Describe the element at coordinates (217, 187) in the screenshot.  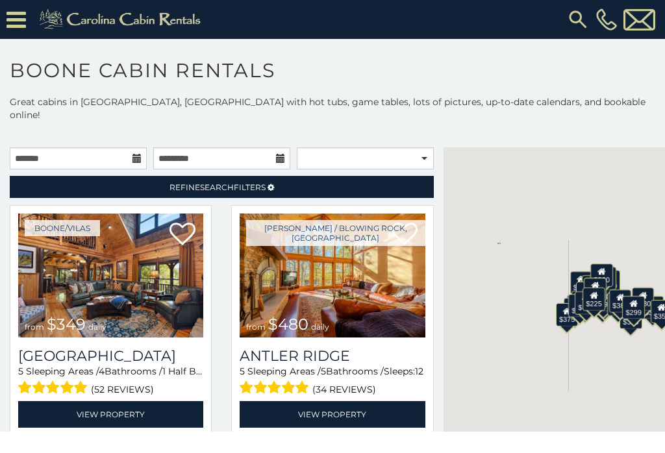
I see `span: Search` at that location.